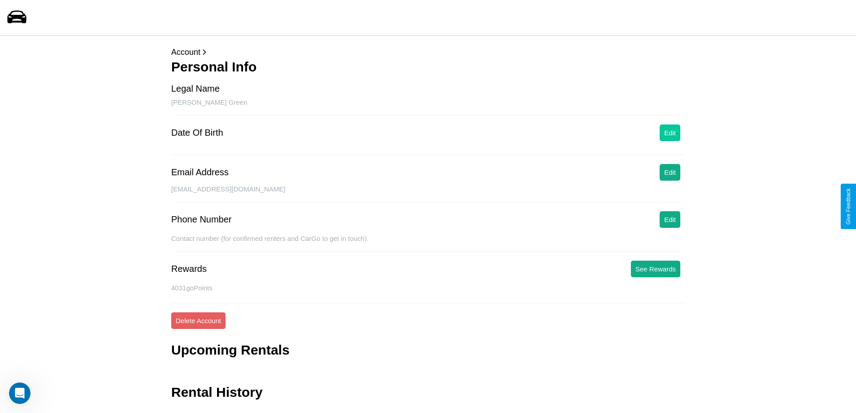 This screenshot has width=856, height=413. What do you see at coordinates (848, 206) in the screenshot?
I see `div: Give Feedback` at bounding box center [848, 206].